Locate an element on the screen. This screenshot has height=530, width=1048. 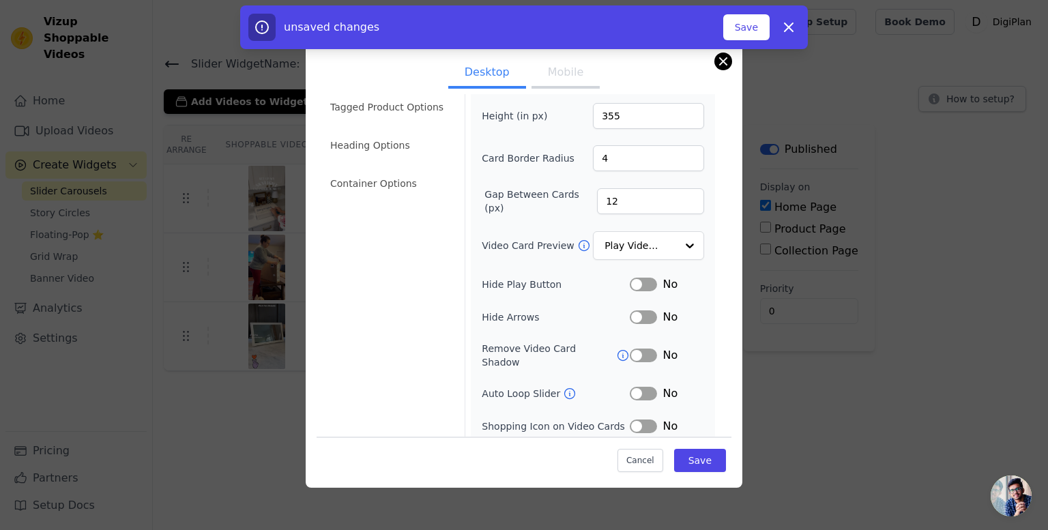
button: Desktop is located at coordinates (487, 74).